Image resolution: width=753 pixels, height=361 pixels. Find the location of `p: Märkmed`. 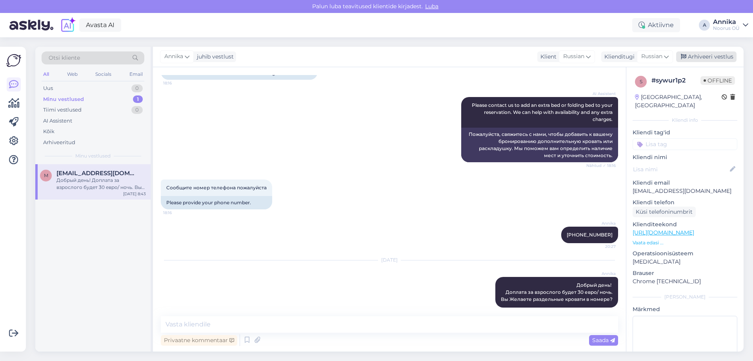

p: Märkmed is located at coordinates (685, 309).